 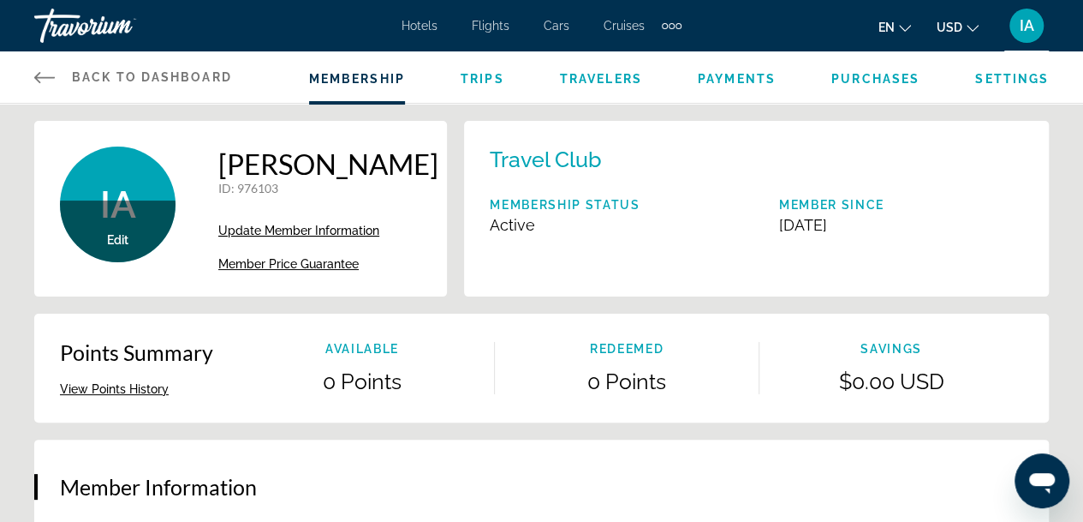 What do you see at coordinates (120, 26) in the screenshot?
I see `a: Travorium` at bounding box center [120, 26].